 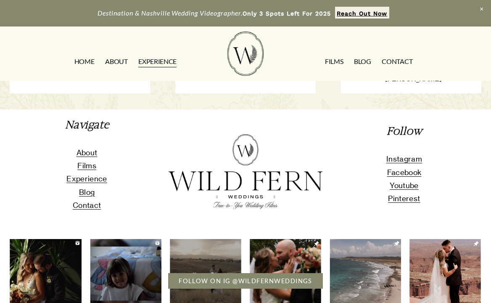 I want to click on em: Follow, so click(x=404, y=131).